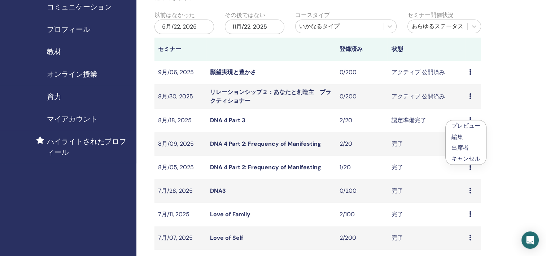 This screenshot has height=256, width=546. Describe the element at coordinates (255, 27) in the screenshot. I see `div: 11月/22, 2025` at that location.